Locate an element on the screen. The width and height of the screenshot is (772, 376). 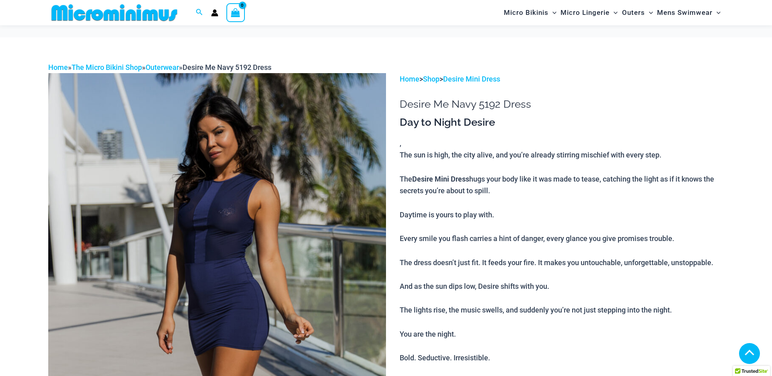
h3: Day to Night Desire is located at coordinates (562, 123).